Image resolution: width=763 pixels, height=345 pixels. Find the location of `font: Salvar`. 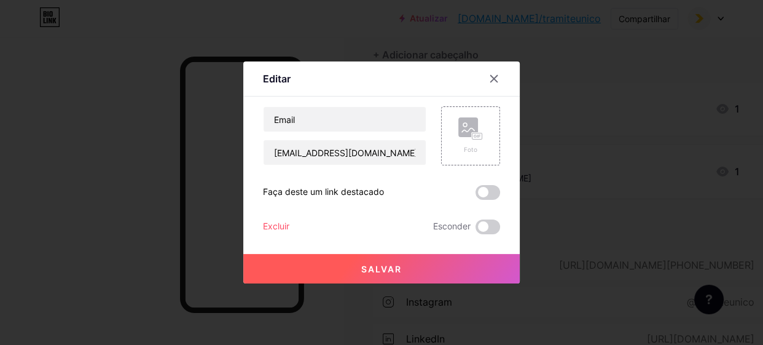

font: Salvar is located at coordinates (382, 269).